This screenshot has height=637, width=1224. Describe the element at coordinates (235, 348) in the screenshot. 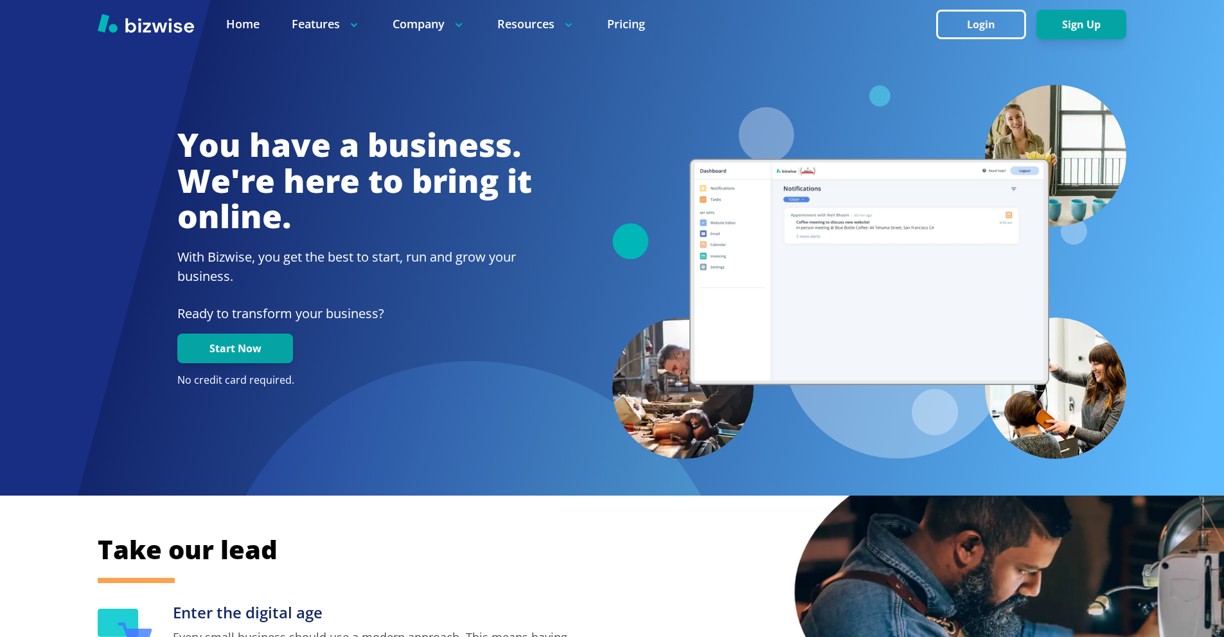

I see `button: Start Now` at that location.